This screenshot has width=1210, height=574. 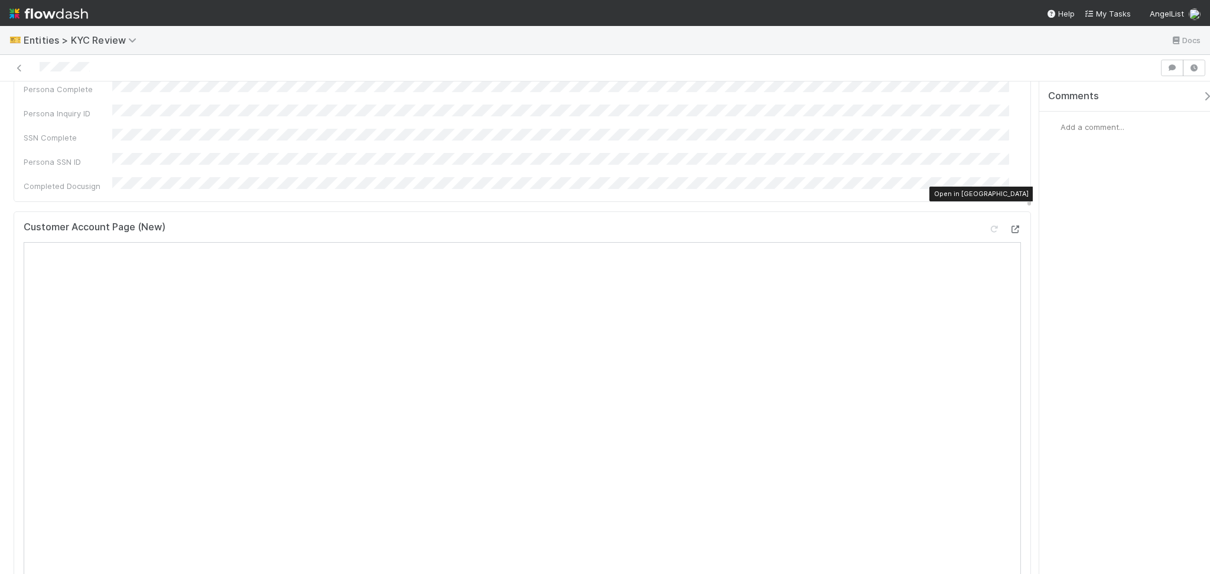 I want to click on div: Persona SSN ID, so click(x=68, y=162).